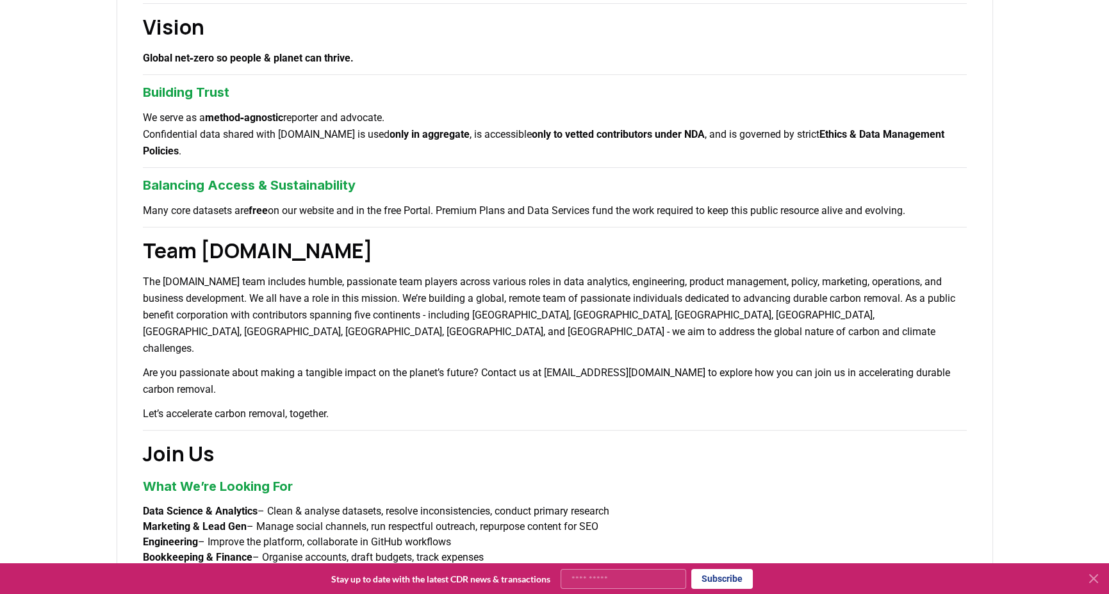 The height and width of the screenshot is (594, 1109). I want to click on li: – Clean & analyse datasets, resolve inconsistencies, conduct primary research, so click(555, 511).